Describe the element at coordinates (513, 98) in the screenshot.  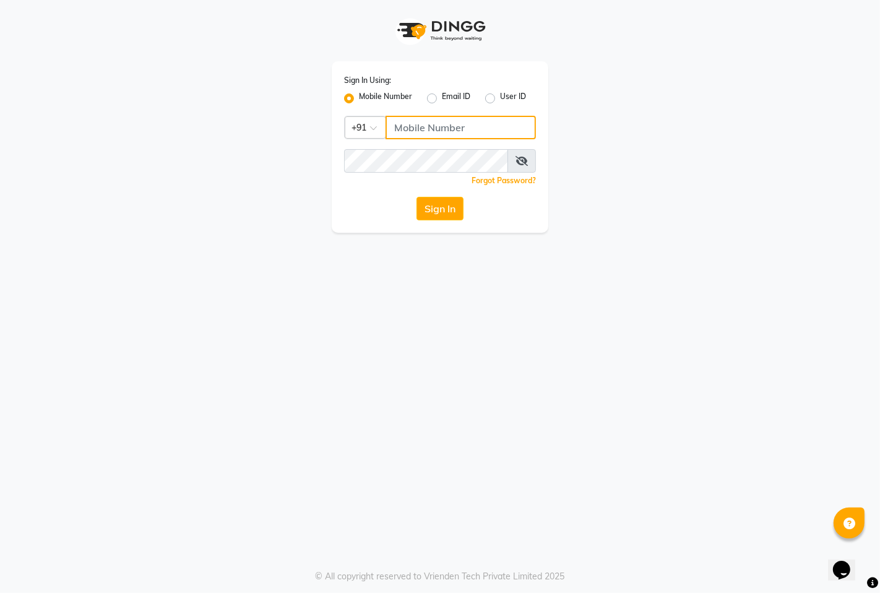
I see `label: User ID` at that location.